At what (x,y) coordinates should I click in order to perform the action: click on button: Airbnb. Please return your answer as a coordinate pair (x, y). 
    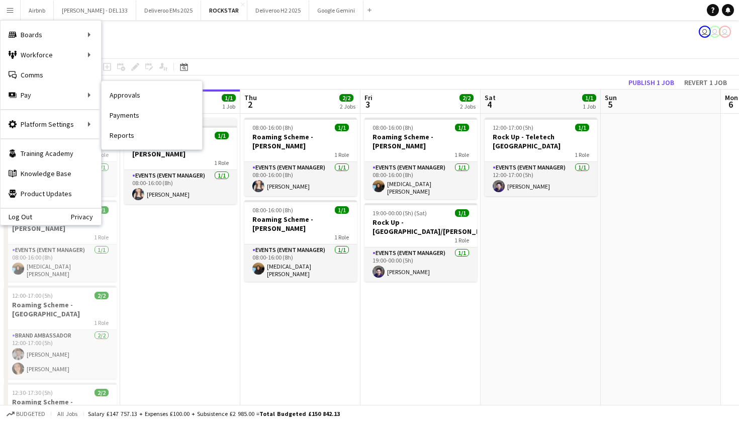
    Looking at the image, I should click on (37, 10).